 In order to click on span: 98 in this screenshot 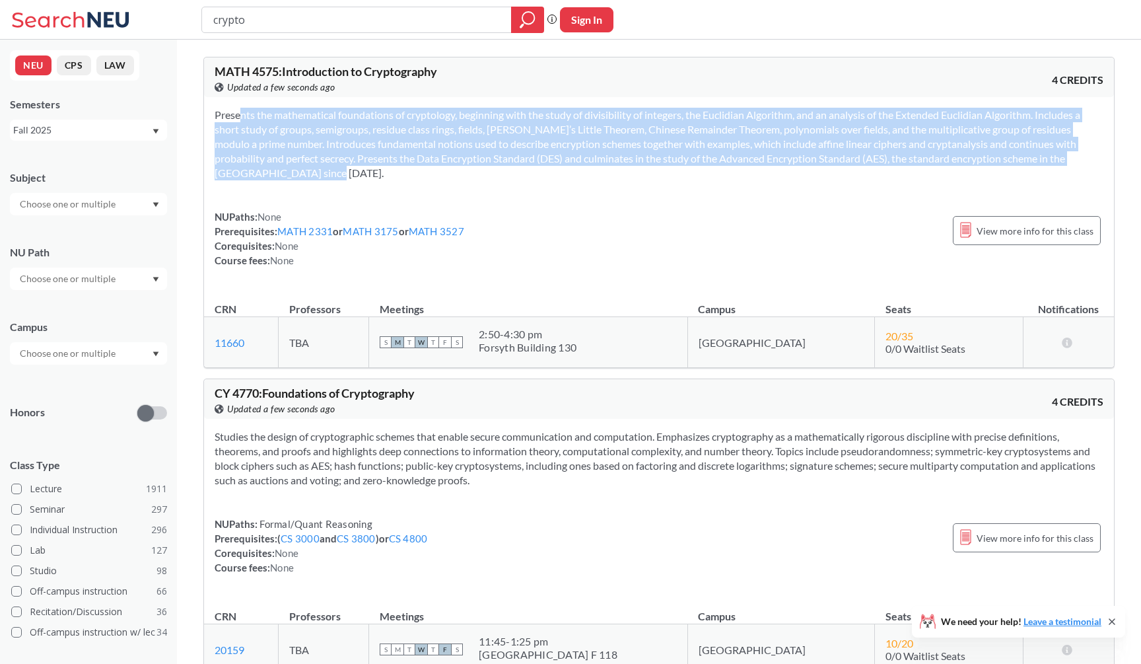, I will do `click(162, 571)`.